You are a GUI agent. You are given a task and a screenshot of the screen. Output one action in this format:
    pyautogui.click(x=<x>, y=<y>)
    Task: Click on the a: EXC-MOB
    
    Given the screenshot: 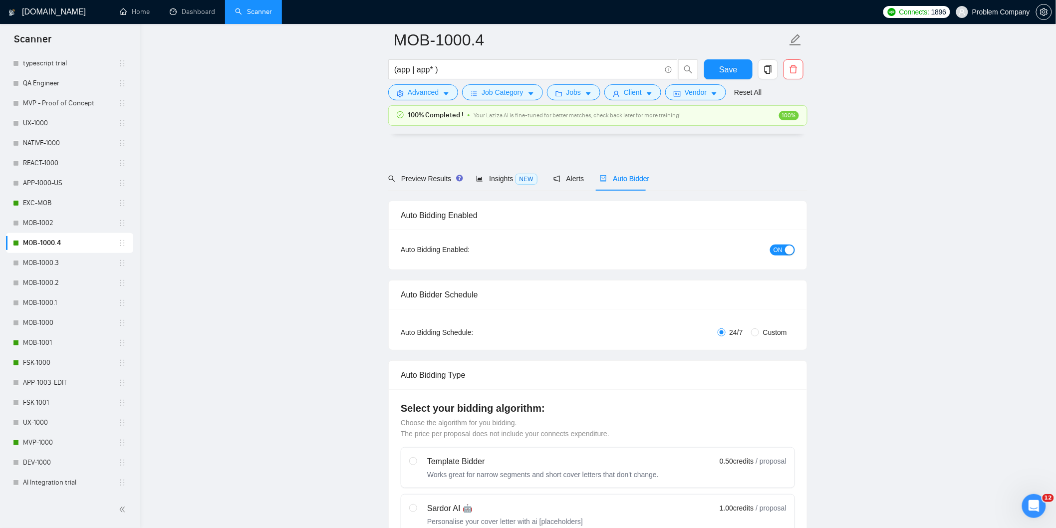 What is the action you would take?
    pyautogui.click(x=70, y=203)
    